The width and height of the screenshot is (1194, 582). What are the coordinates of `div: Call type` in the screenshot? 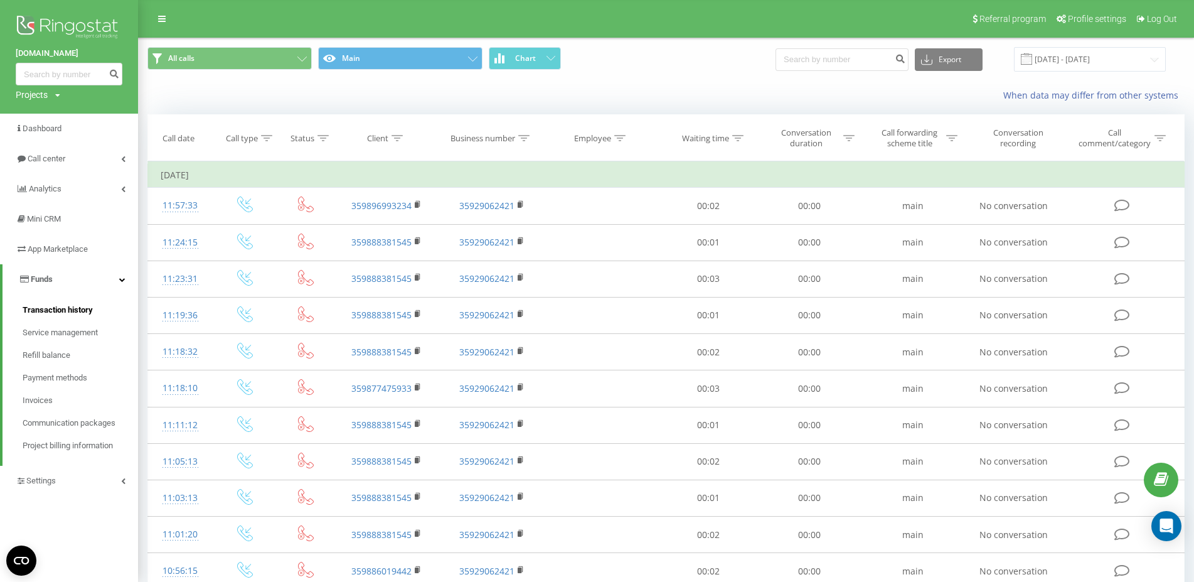 It's located at (242, 138).